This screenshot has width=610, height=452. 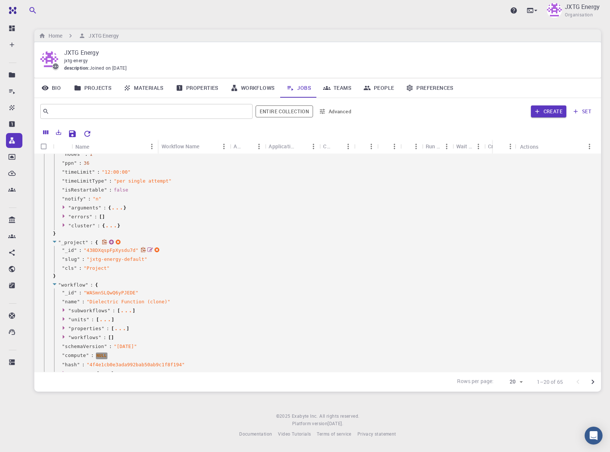 What do you see at coordinates (69, 269) in the screenshot?
I see `span: cls` at bounding box center [69, 269].